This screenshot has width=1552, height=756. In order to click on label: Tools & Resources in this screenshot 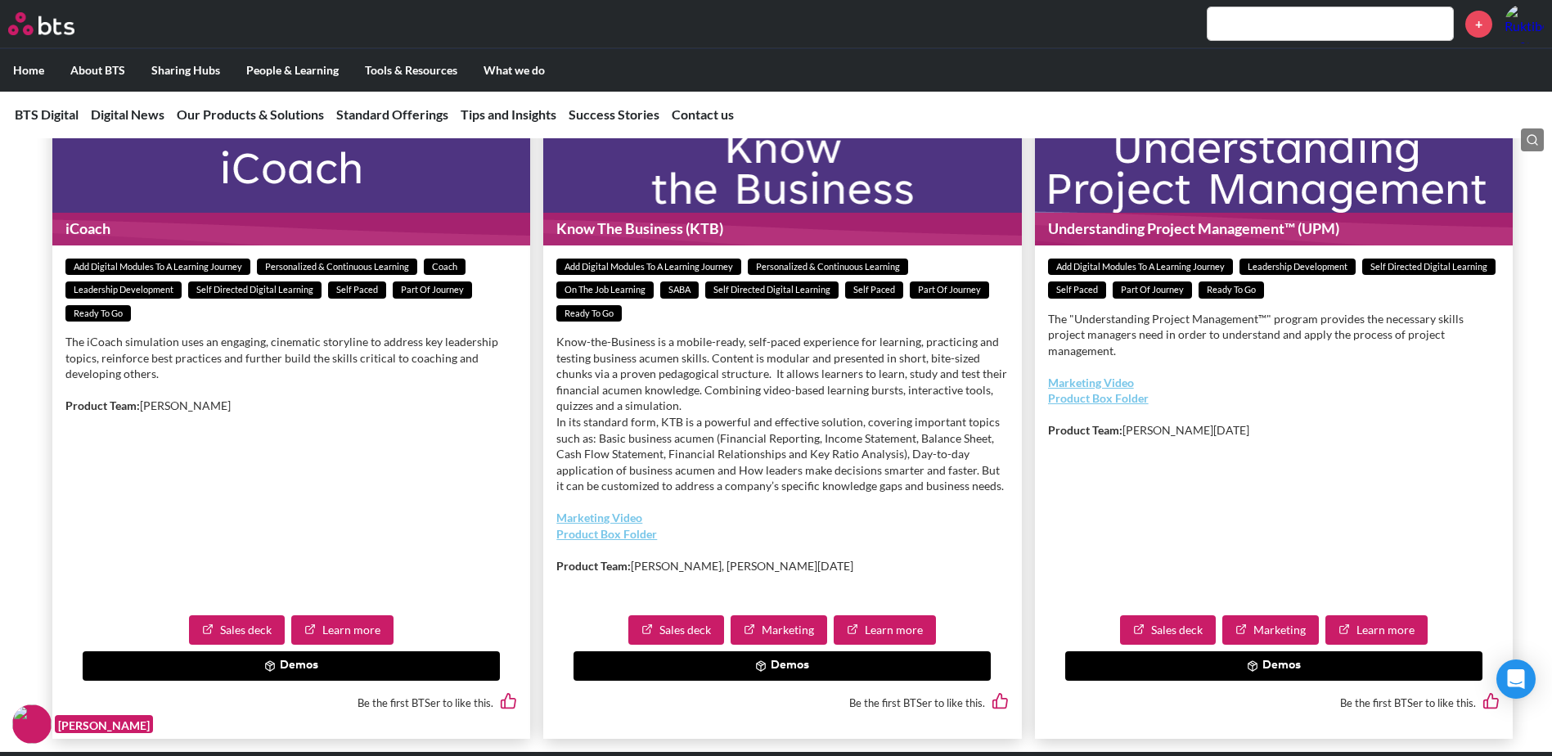, I will do `click(411, 70)`.